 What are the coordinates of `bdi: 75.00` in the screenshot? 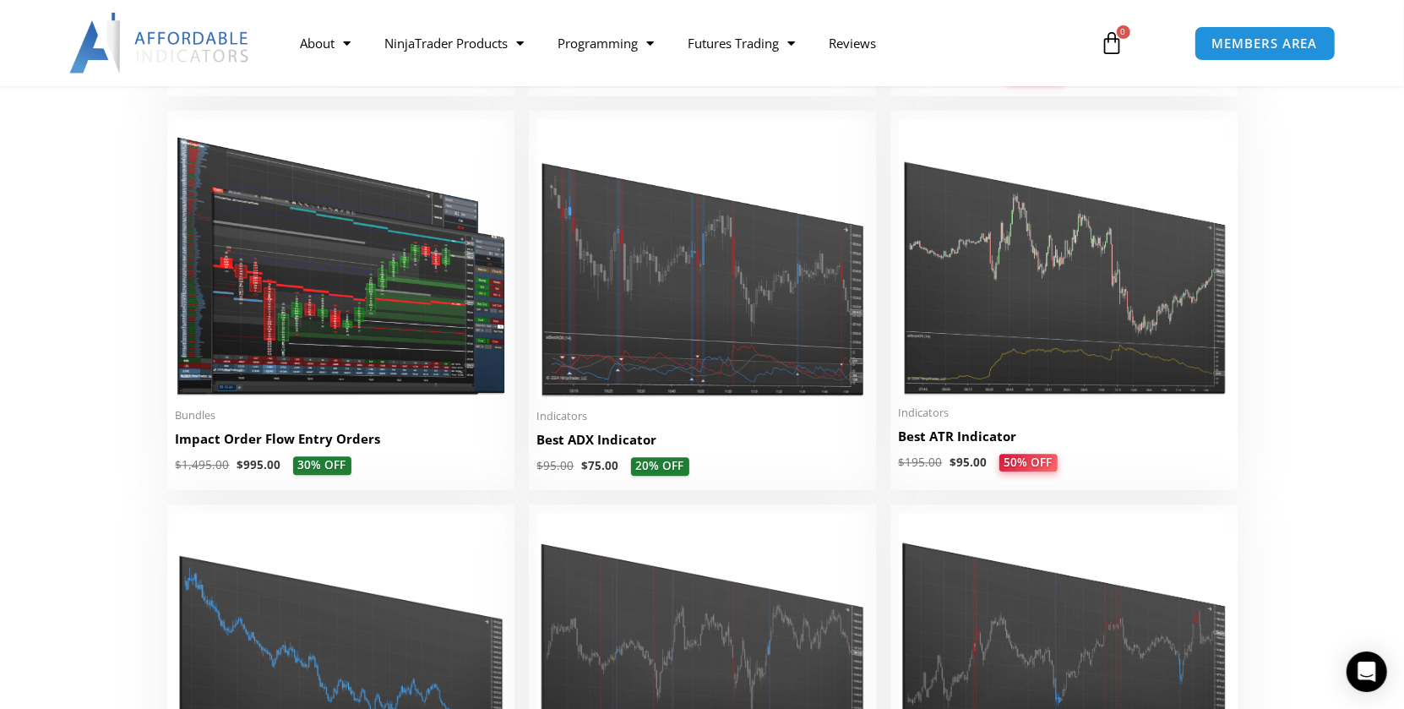 It's located at (601, 466).